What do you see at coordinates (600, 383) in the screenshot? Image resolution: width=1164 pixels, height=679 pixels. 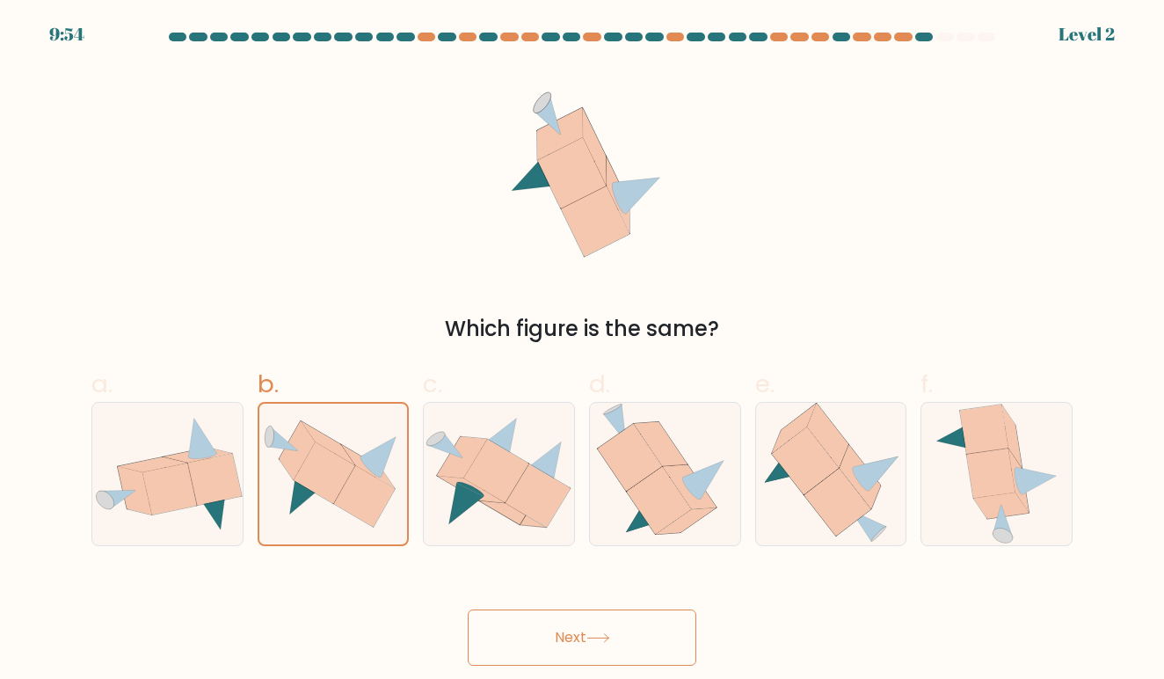 I see `span: d.` at bounding box center [600, 383].